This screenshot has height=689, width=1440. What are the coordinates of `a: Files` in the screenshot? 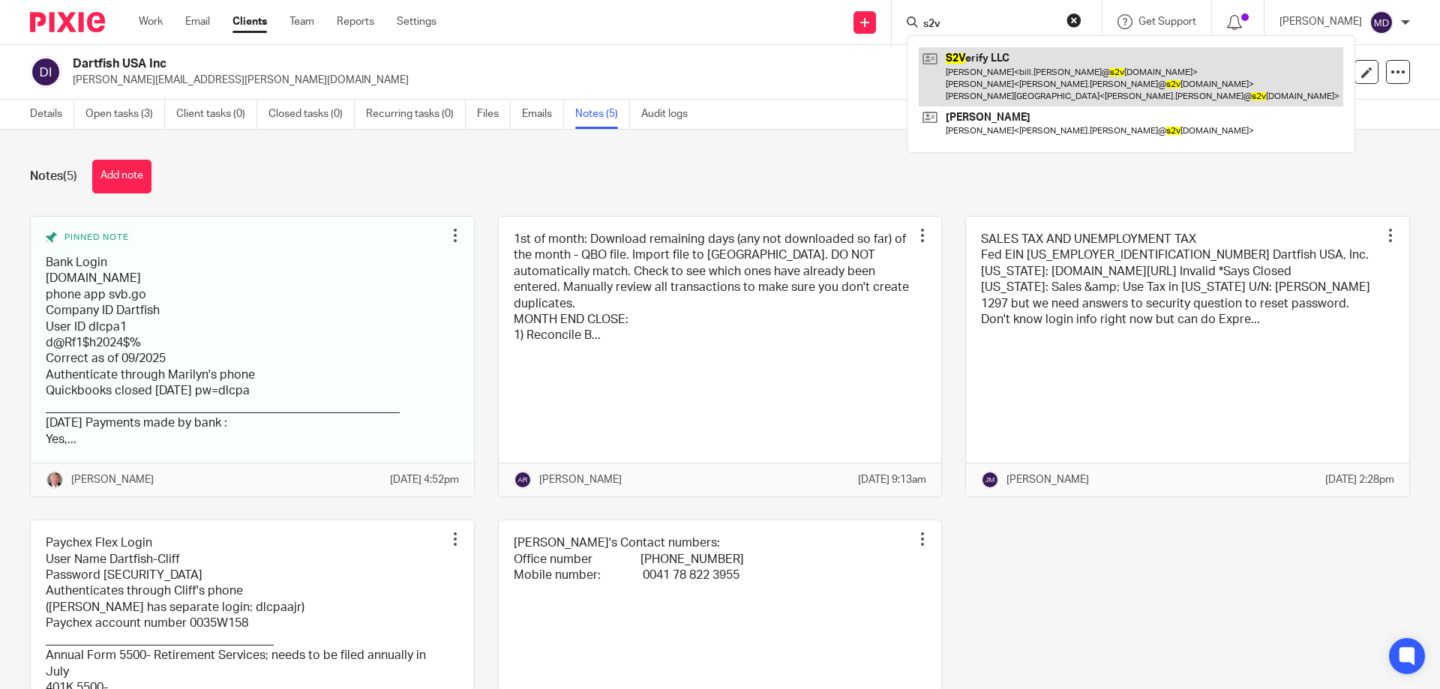 It's located at (494, 114).